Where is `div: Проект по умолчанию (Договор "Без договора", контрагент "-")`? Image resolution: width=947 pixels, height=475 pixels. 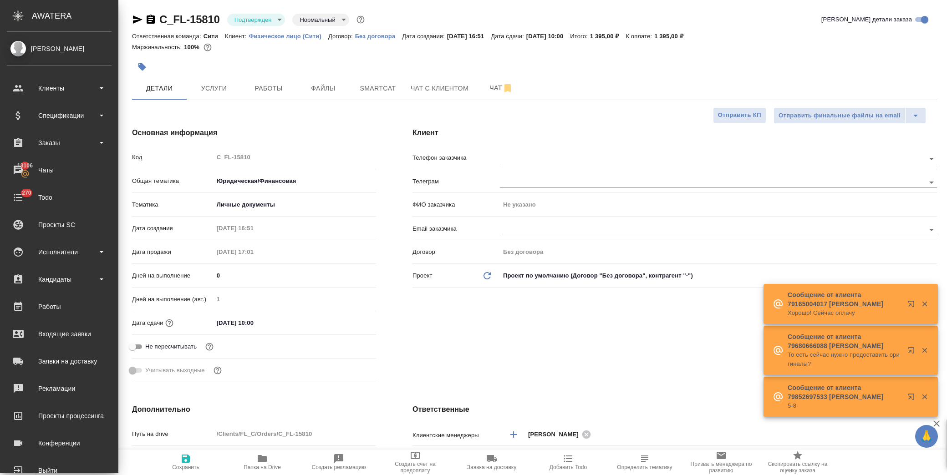
div: Проект по умолчанию (Договор "Без договора", контрагент "-") is located at coordinates (719, 276).